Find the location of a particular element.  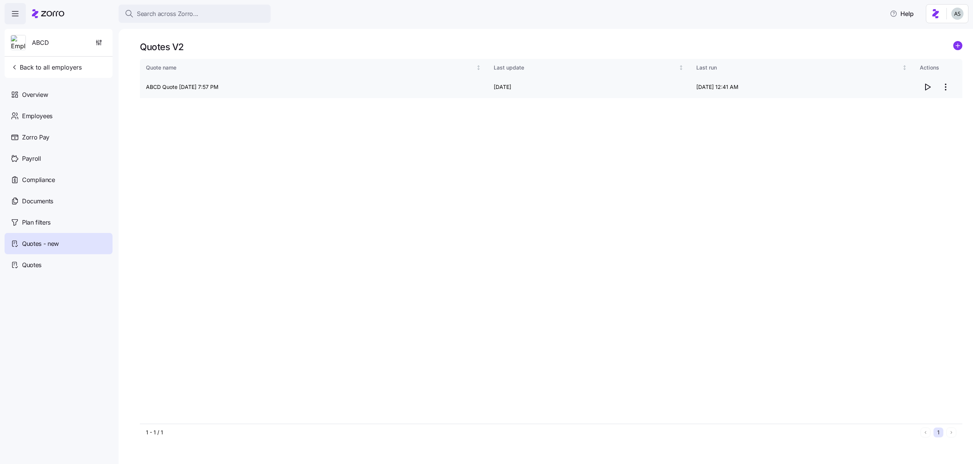

div: Quote name is located at coordinates (310, 68).